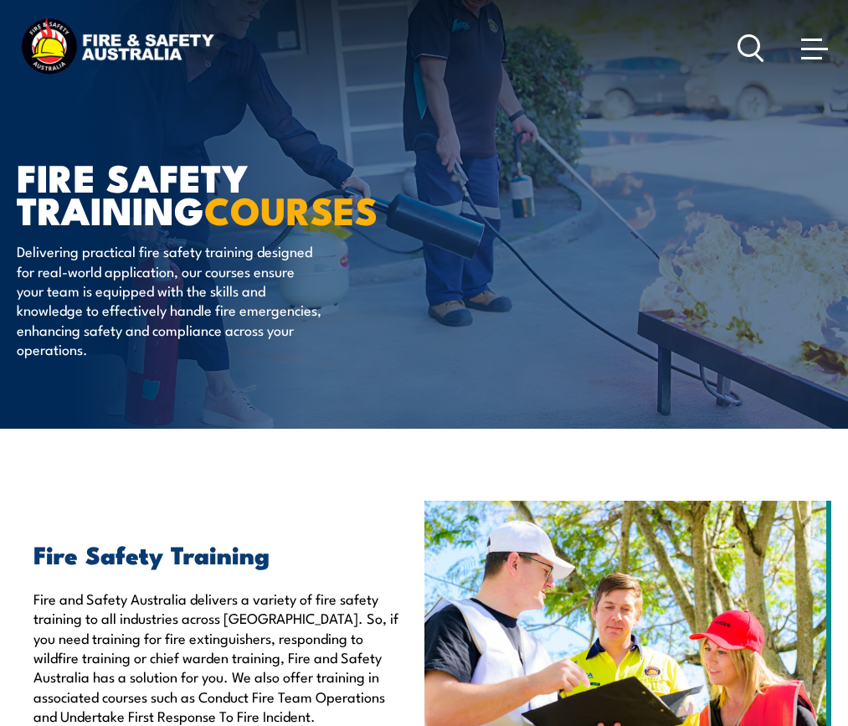 Image resolution: width=848 pixels, height=726 pixels. Describe the element at coordinates (291, 209) in the screenshot. I see `strong: COURSES` at that location.